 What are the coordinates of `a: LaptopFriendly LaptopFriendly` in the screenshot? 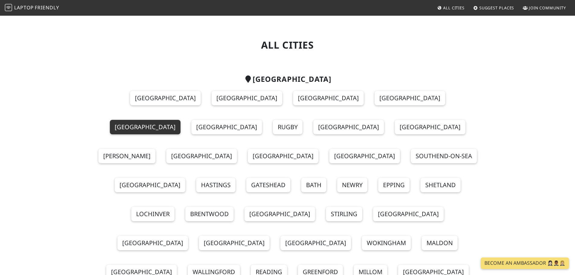 It's located at (32, 8).